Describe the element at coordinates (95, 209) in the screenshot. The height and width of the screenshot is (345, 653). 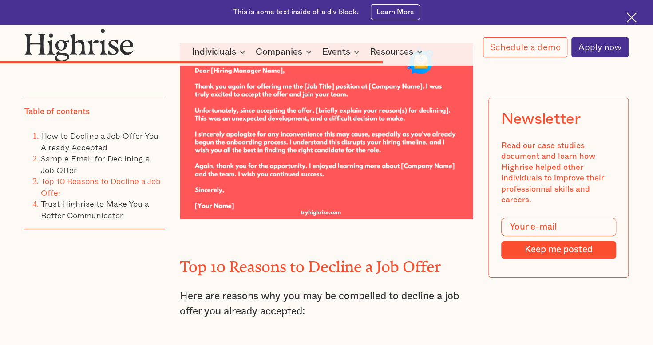
I see `a: Trust Highrise to Make You a Better Communicator` at that location.